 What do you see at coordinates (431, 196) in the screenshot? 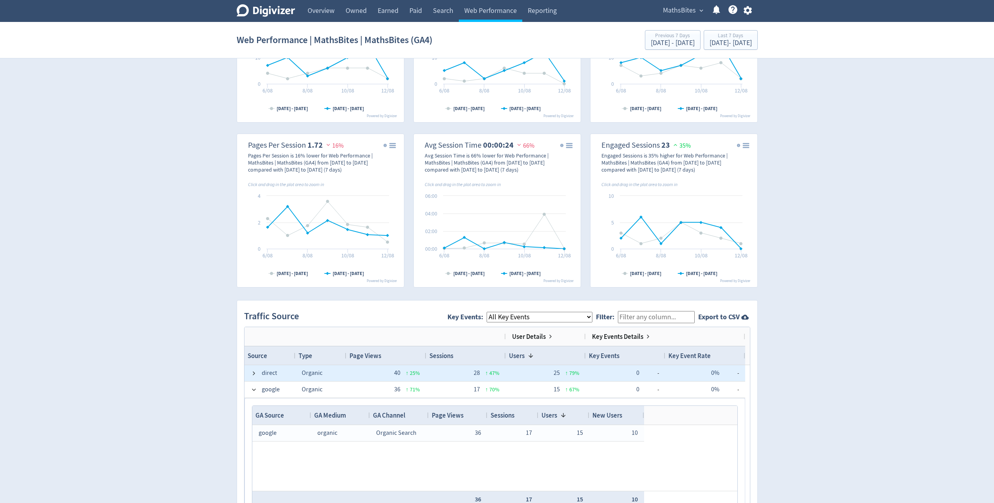
I see `text: 06:00` at bounding box center [431, 196].